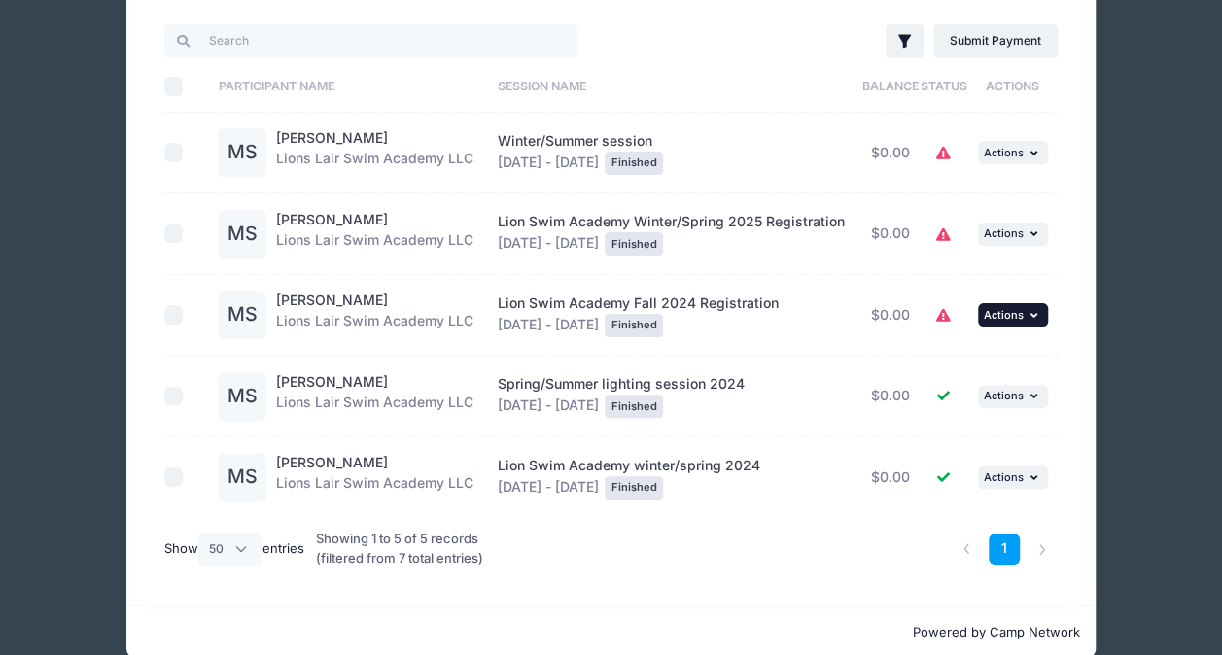 Image resolution: width=1222 pixels, height=655 pixels. Describe the element at coordinates (671, 221) in the screenshot. I see `span: Lion Swim Academy Winter/Spring 2025 Registration` at that location.